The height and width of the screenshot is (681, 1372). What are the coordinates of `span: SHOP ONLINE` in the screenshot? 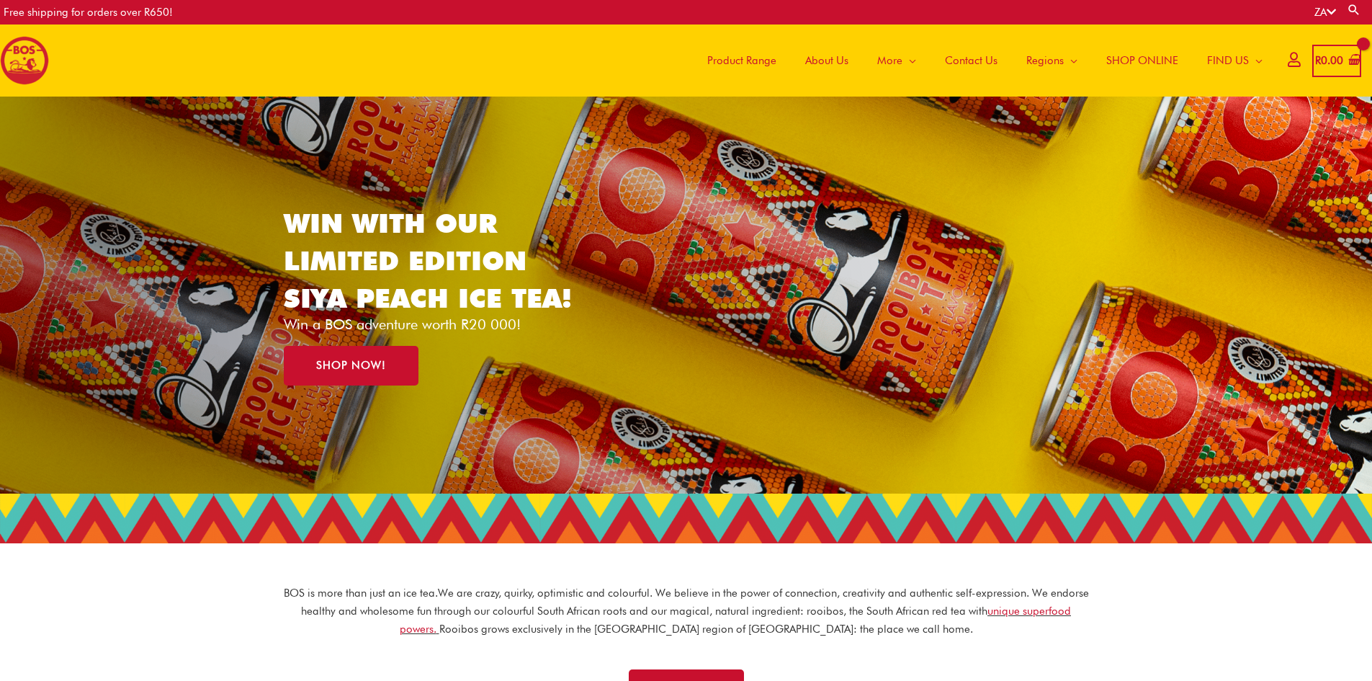 It's located at (1143, 61).